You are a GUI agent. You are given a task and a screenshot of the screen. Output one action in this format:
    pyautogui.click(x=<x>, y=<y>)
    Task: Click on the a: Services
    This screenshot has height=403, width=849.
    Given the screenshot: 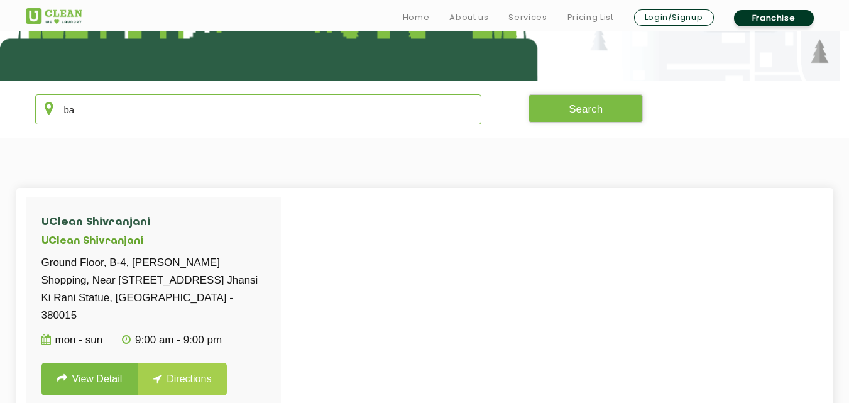 What is the action you would take?
    pyautogui.click(x=527, y=18)
    